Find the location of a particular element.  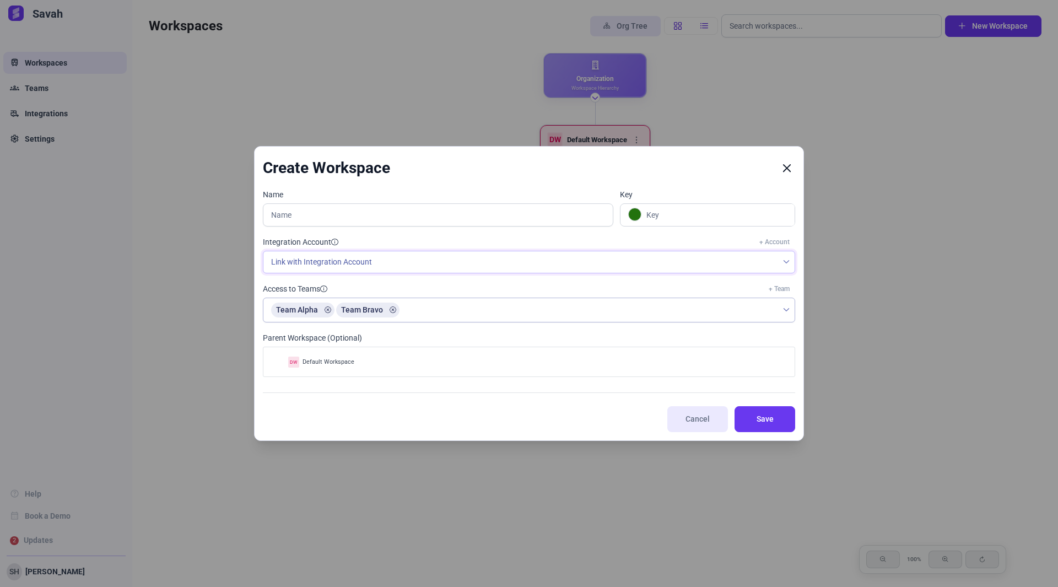

input: Name is located at coordinates (438, 215).